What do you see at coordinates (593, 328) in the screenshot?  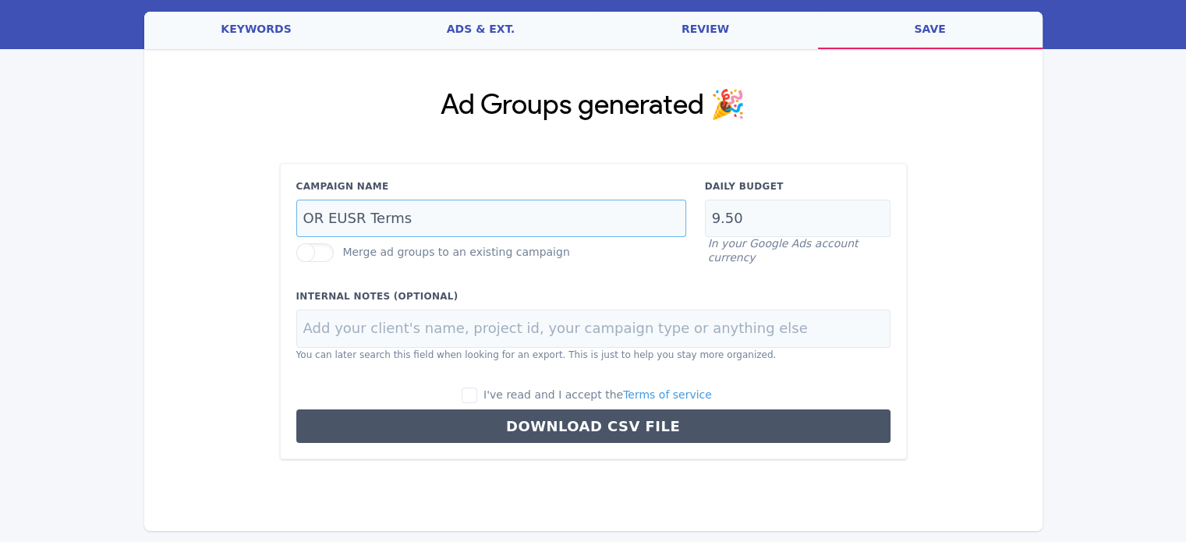 I see `input: Add your client's name, project id, your campaign type or anything else` at bounding box center [593, 328].